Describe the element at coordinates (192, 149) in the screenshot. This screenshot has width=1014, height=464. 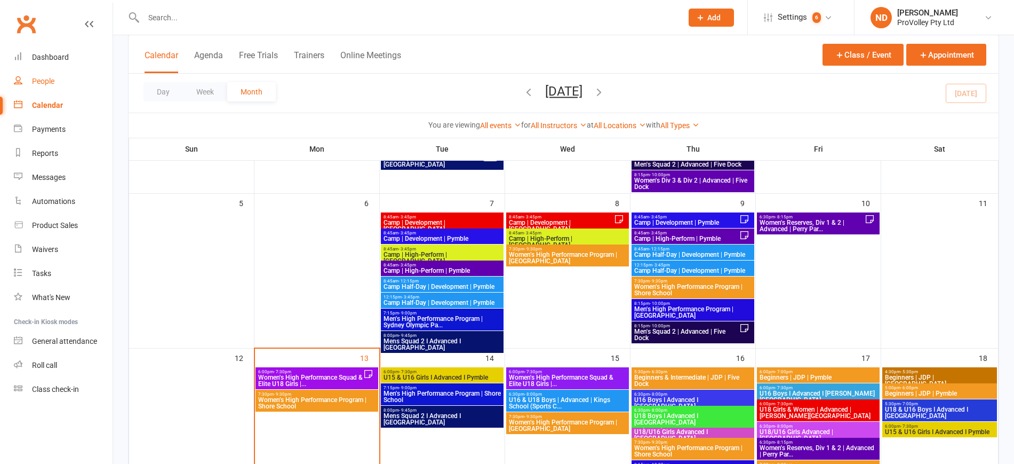
I see `th: Sun` at that location.